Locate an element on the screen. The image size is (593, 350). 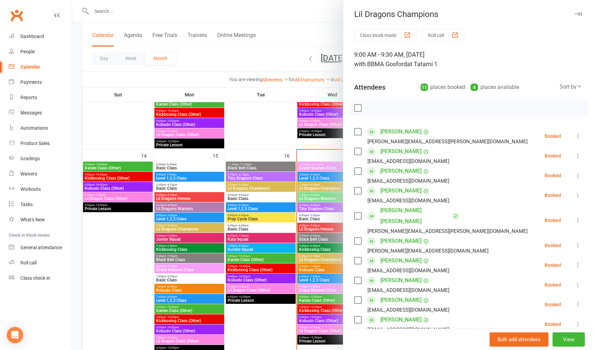
div: Reports is located at coordinates (29, 98).